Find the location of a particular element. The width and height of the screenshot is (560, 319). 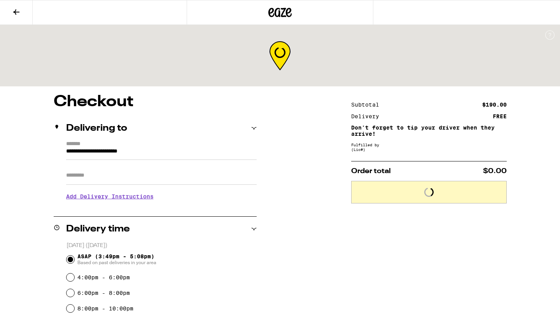

div: $190.00 is located at coordinates (495, 105).